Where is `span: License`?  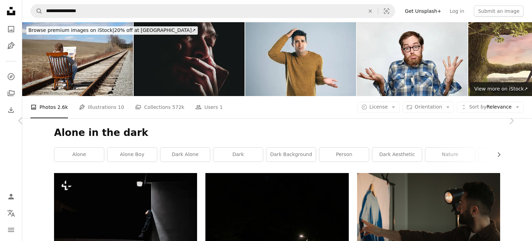
span: License is located at coordinates (378, 107).